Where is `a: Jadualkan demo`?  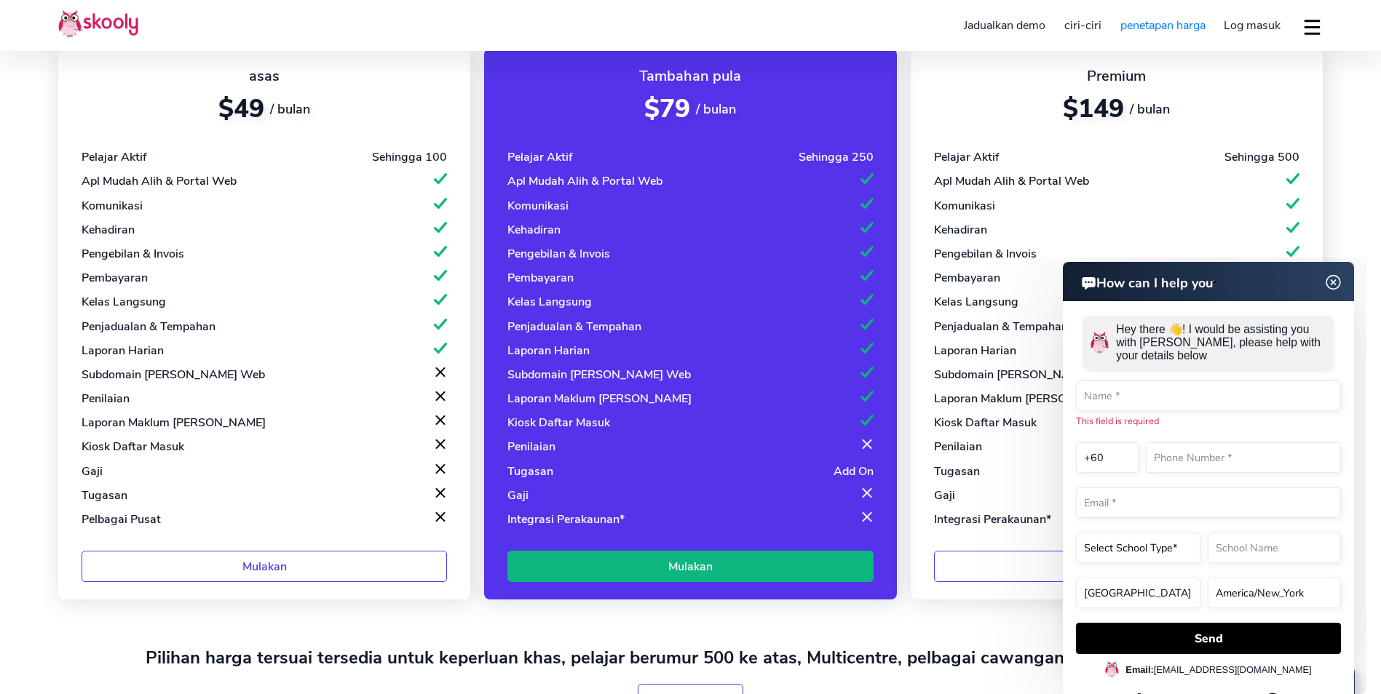 a: Jadualkan demo is located at coordinates (1005, 25).